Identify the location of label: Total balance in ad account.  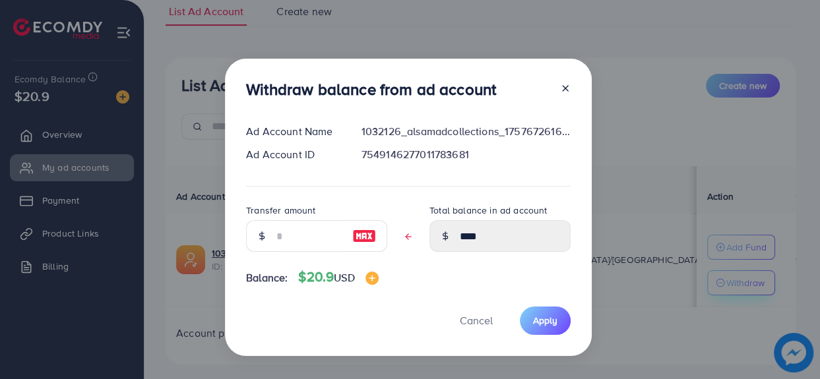
(488, 210).